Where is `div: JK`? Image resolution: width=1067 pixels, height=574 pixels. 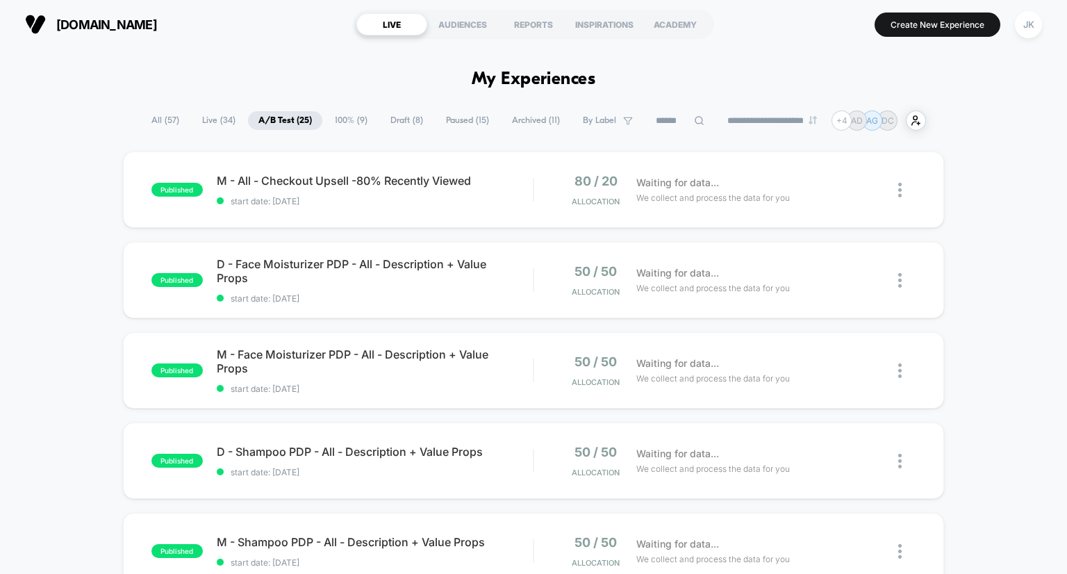 div: JK is located at coordinates (1028, 24).